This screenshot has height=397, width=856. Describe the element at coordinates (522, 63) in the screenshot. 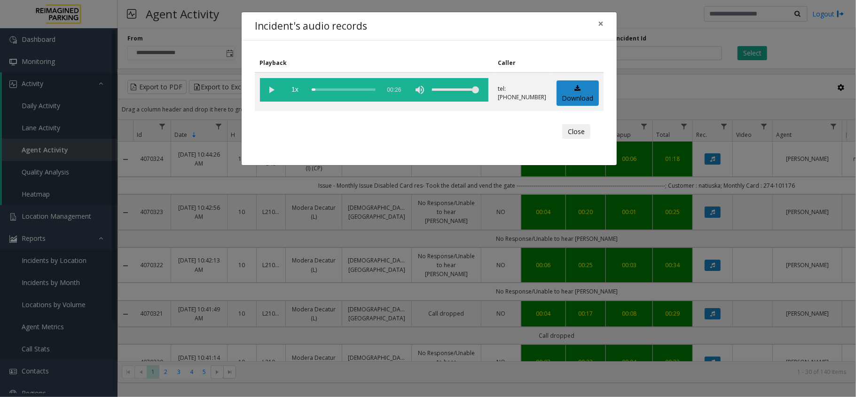

I see `th: Caller` at that location.